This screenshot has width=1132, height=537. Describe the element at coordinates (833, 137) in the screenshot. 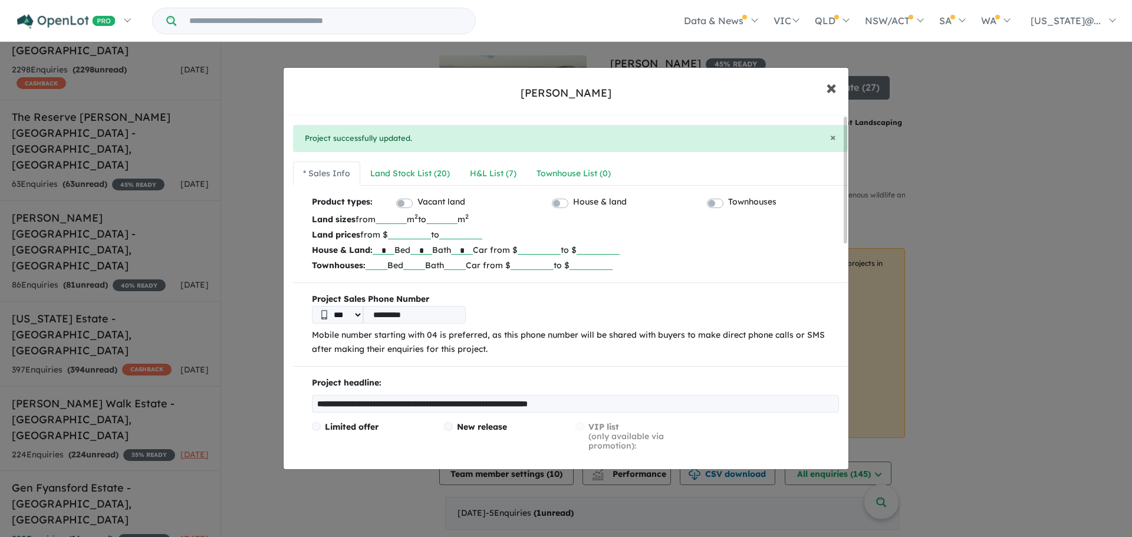

I see `button: Close` at that location.